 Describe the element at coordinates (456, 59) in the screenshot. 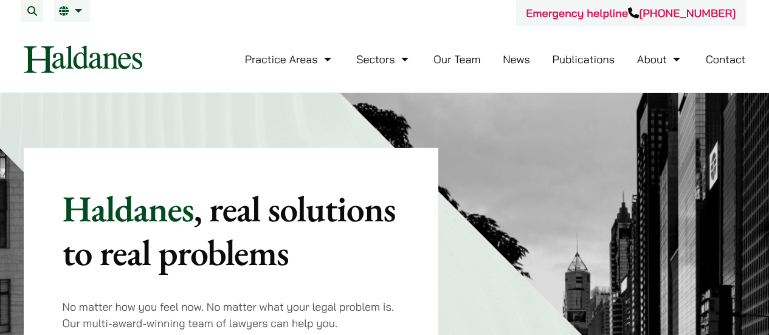

I see `a: Our Team` at that location.